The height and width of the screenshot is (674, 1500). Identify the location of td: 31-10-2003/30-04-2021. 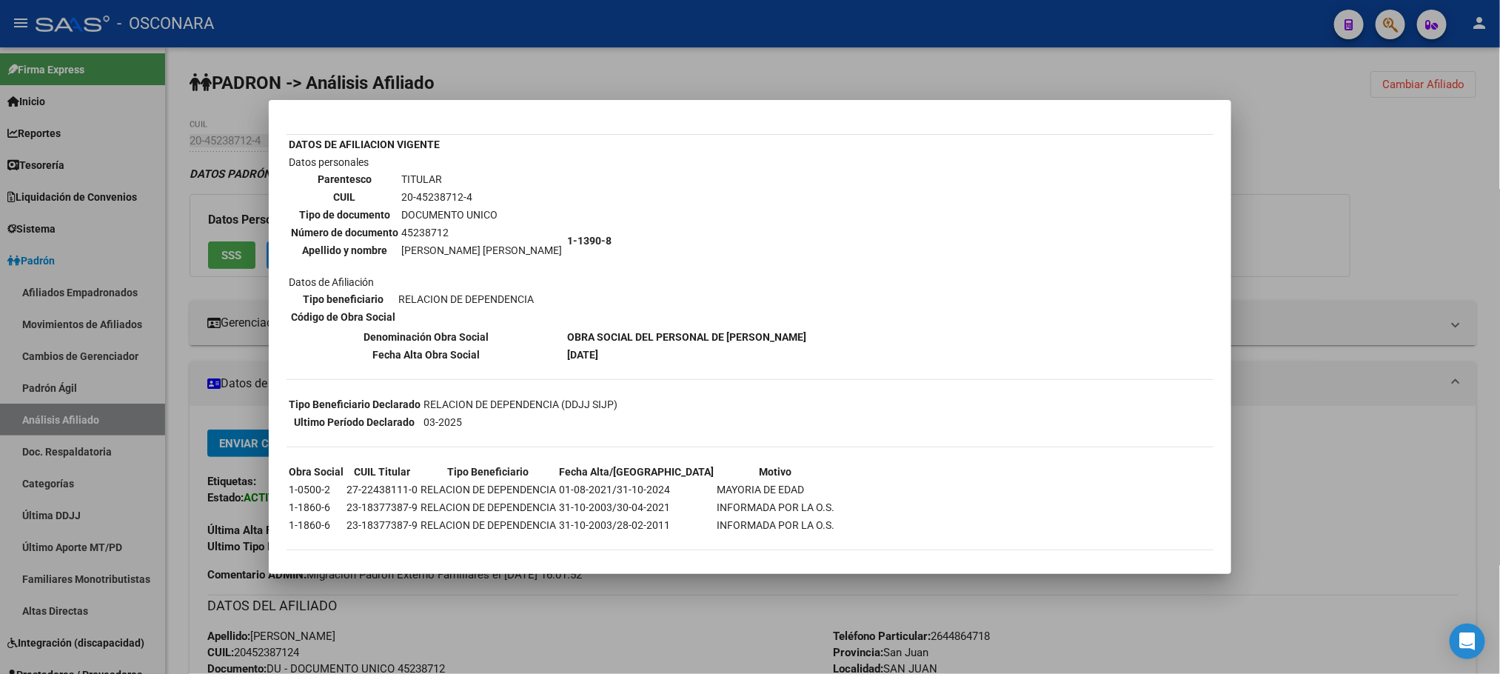
(636, 507).